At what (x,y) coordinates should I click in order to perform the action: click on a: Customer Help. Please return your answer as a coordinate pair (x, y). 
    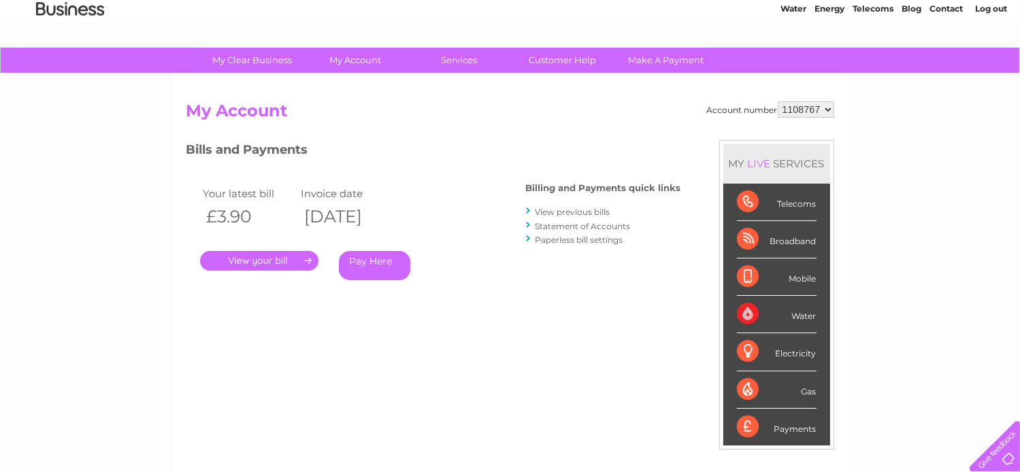
    Looking at the image, I should click on (562, 60).